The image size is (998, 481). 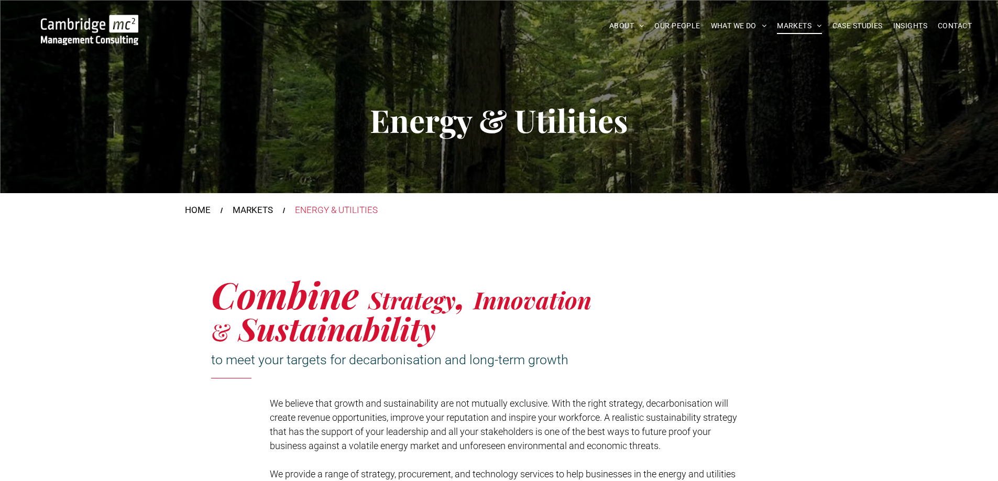 What do you see at coordinates (626, 26) in the screenshot?
I see `a: ABOUT` at bounding box center [626, 26].